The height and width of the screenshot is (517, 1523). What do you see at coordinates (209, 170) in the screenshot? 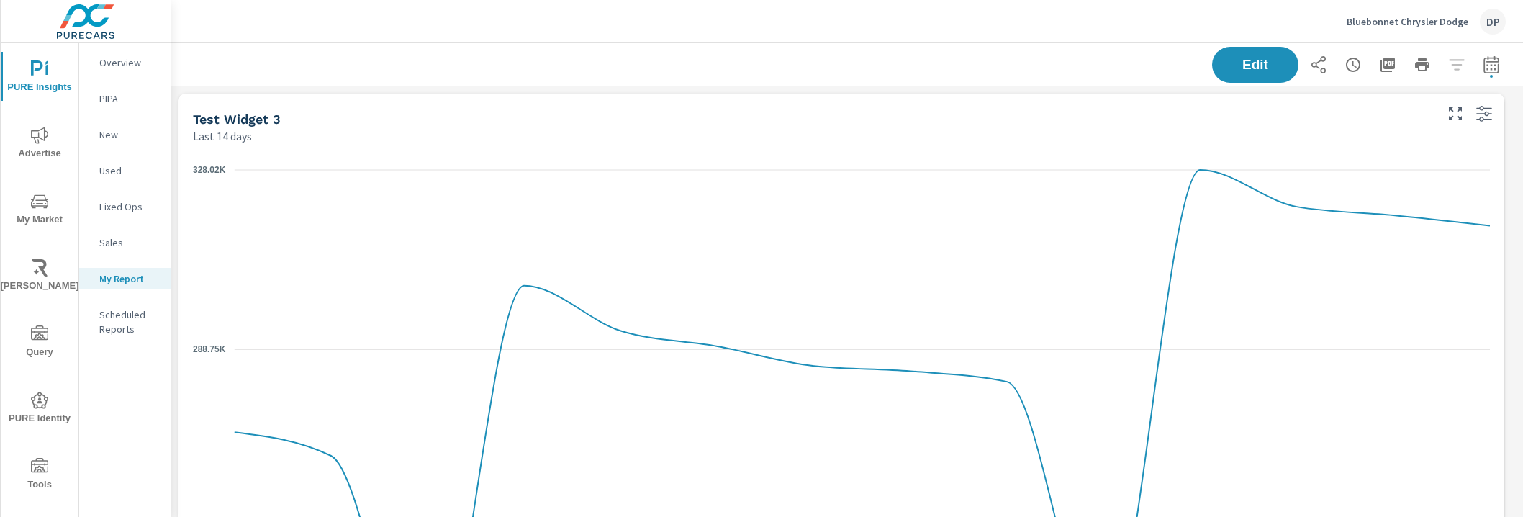
I see `text: 328.02K` at bounding box center [209, 170].